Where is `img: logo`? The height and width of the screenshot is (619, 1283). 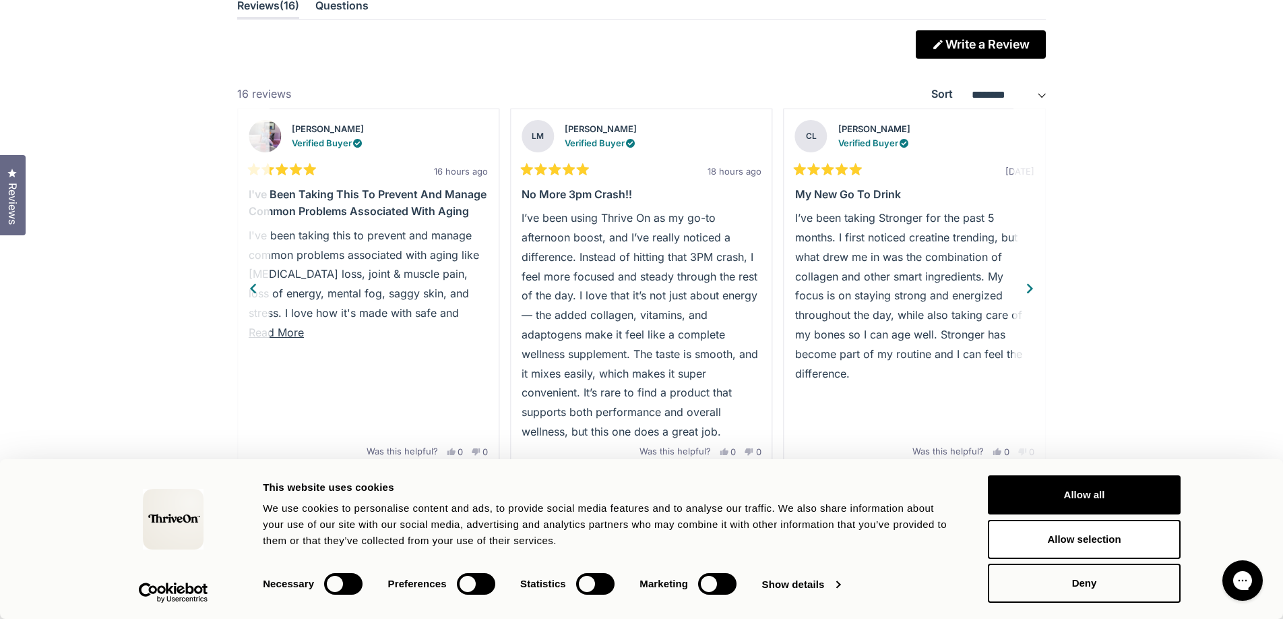 img: logo is located at coordinates (173, 519).